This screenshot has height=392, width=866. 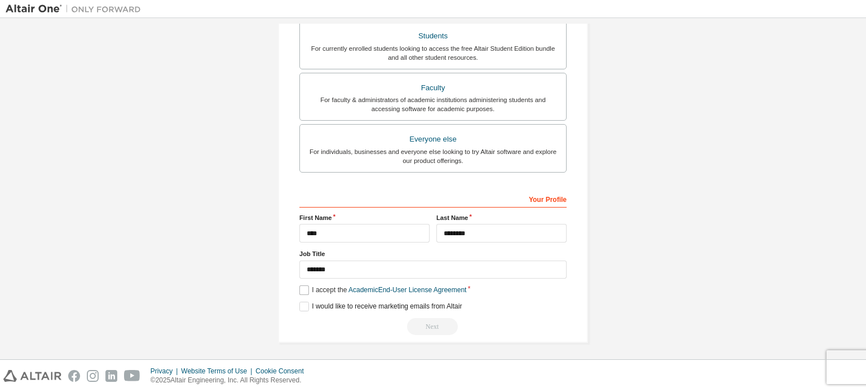 I want to click on label: Last Name, so click(x=501, y=218).